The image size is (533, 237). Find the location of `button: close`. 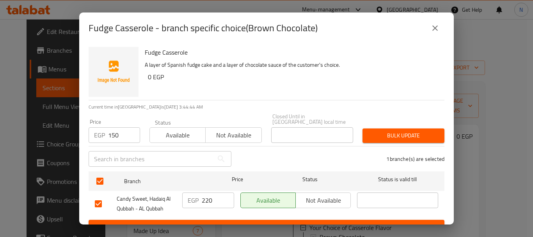

button: close is located at coordinates (435, 28).